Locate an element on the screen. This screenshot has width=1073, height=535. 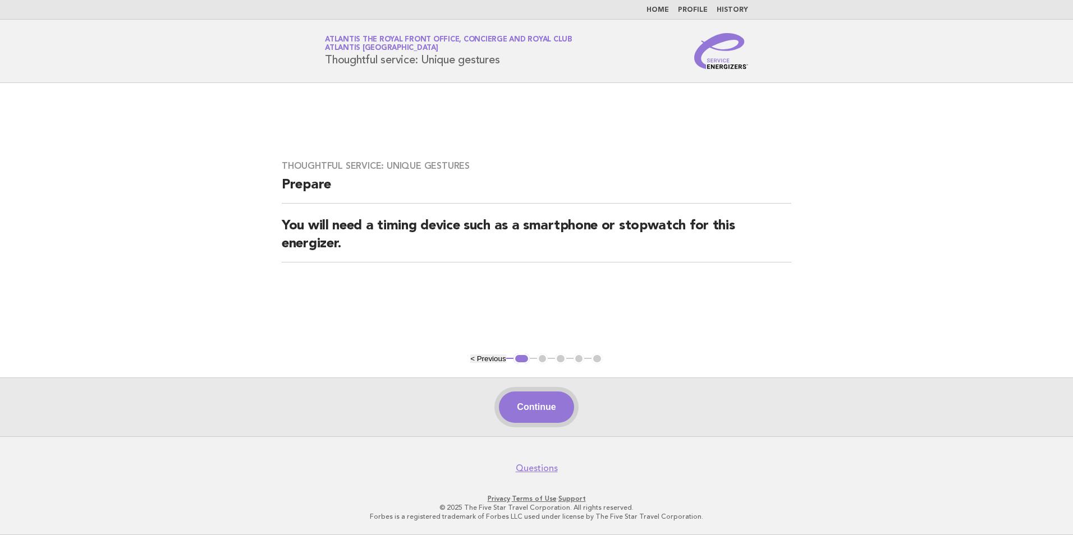
a: Profile is located at coordinates (692, 10).